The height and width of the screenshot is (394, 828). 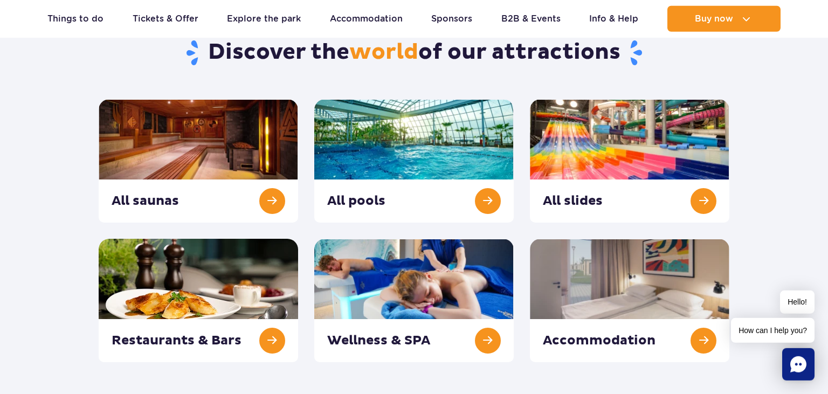 What do you see at coordinates (166, 19) in the screenshot?
I see `a: Tickets & Offer` at bounding box center [166, 19].